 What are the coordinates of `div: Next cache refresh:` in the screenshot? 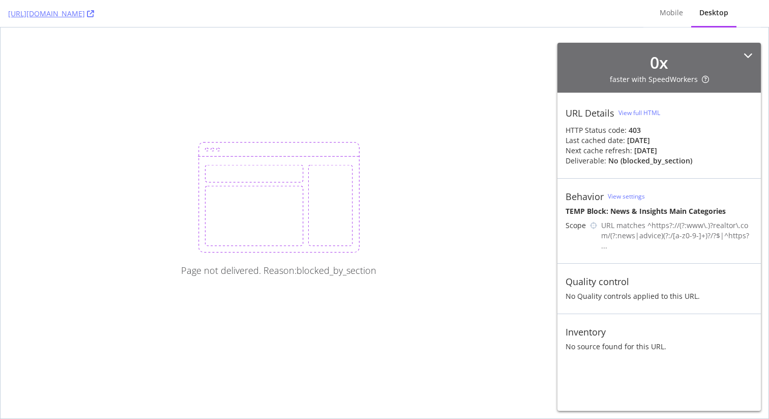 It's located at (599, 151).